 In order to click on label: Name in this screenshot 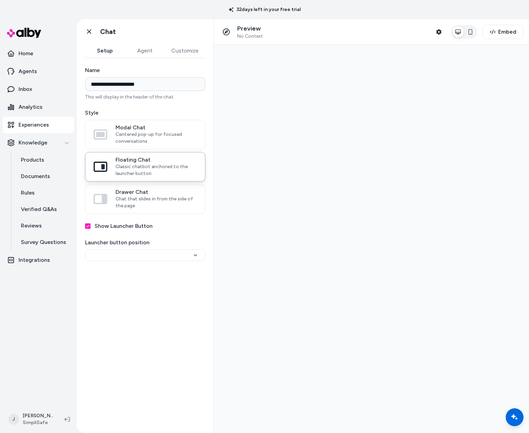, I will do `click(145, 70)`.